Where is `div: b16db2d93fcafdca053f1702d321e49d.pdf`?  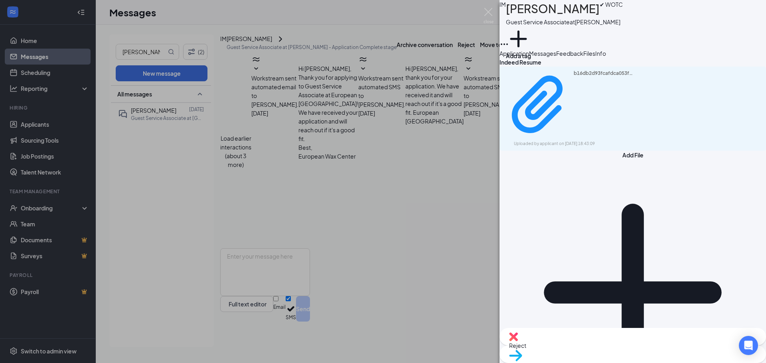
div: b16db2d93fcafdca053f1702d321e49d.pdf is located at coordinates (603, 105).